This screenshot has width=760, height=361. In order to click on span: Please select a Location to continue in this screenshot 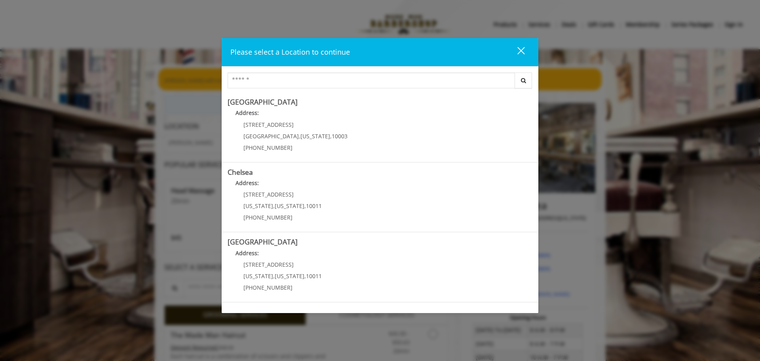, I will do `click(290, 52)`.